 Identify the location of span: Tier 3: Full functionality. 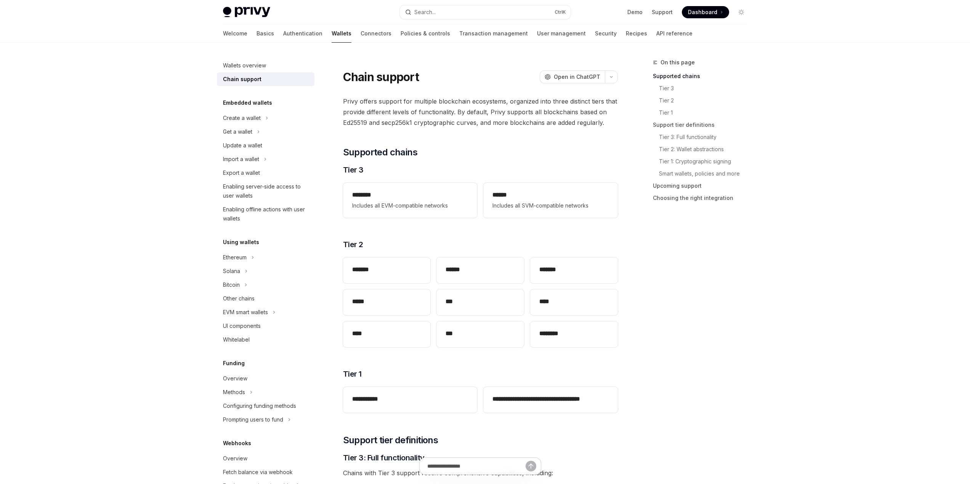
(384, 458).